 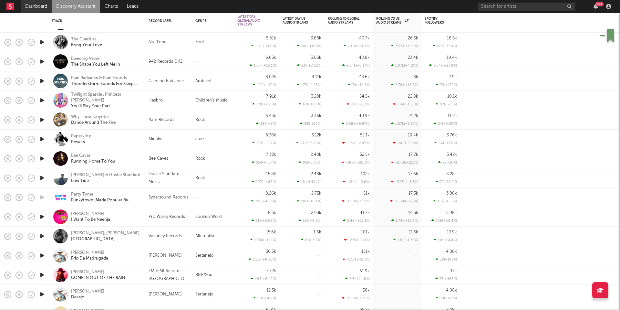 I want to click on a: Bring Your Love, so click(x=87, y=45).